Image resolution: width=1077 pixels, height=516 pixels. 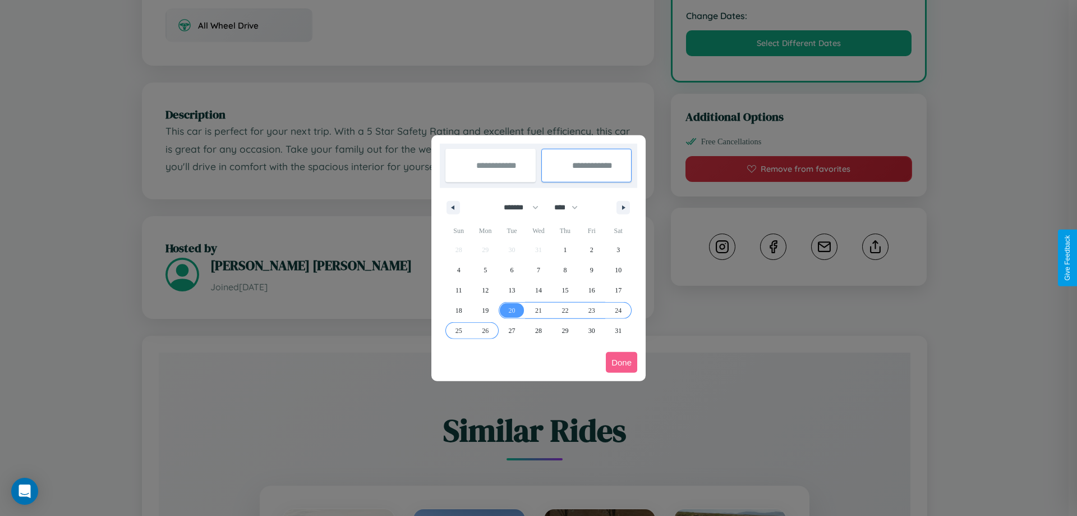 I want to click on span: 24, so click(x=618, y=310).